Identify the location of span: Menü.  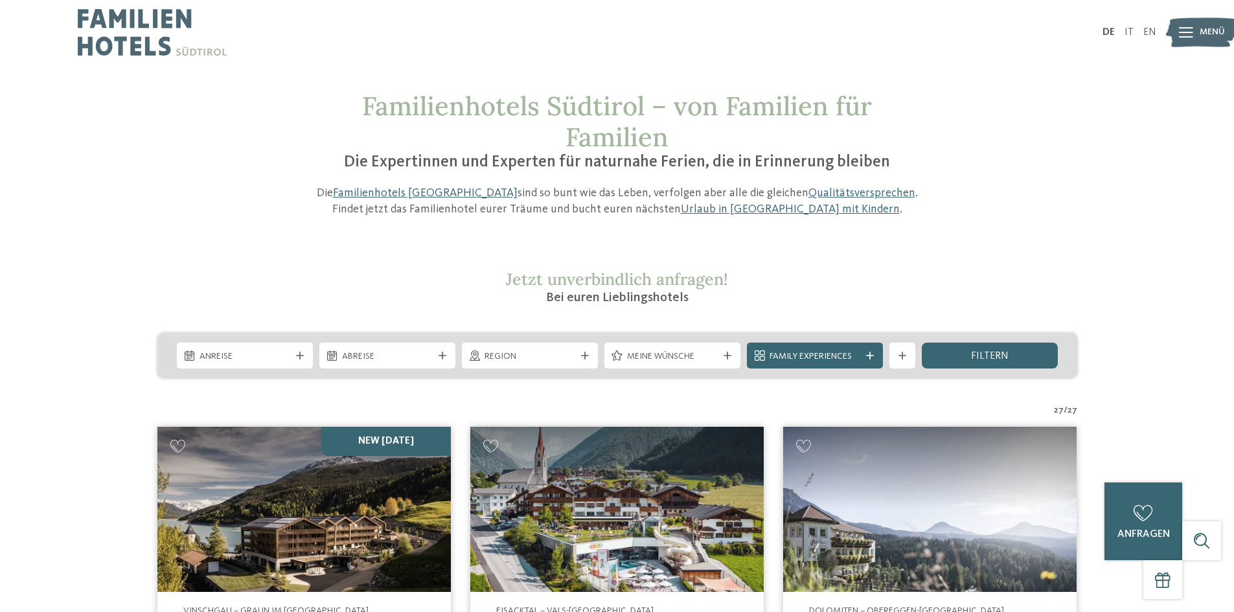
(1212, 32).